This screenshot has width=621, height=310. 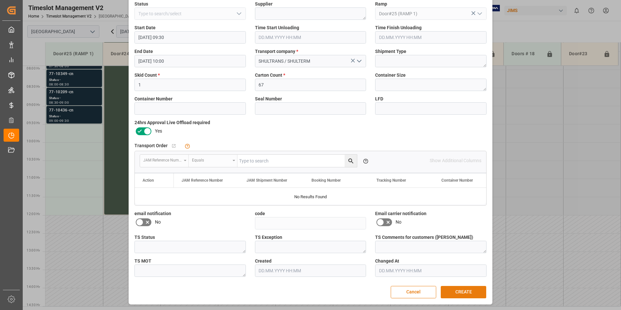 I want to click on span: Ramp, so click(x=381, y=4).